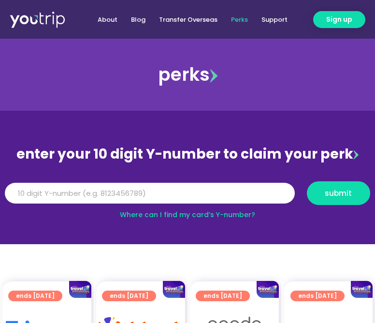 The height and width of the screenshot is (323, 375). Describe the element at coordinates (339, 19) in the screenshot. I see `span: Sign up` at that location.